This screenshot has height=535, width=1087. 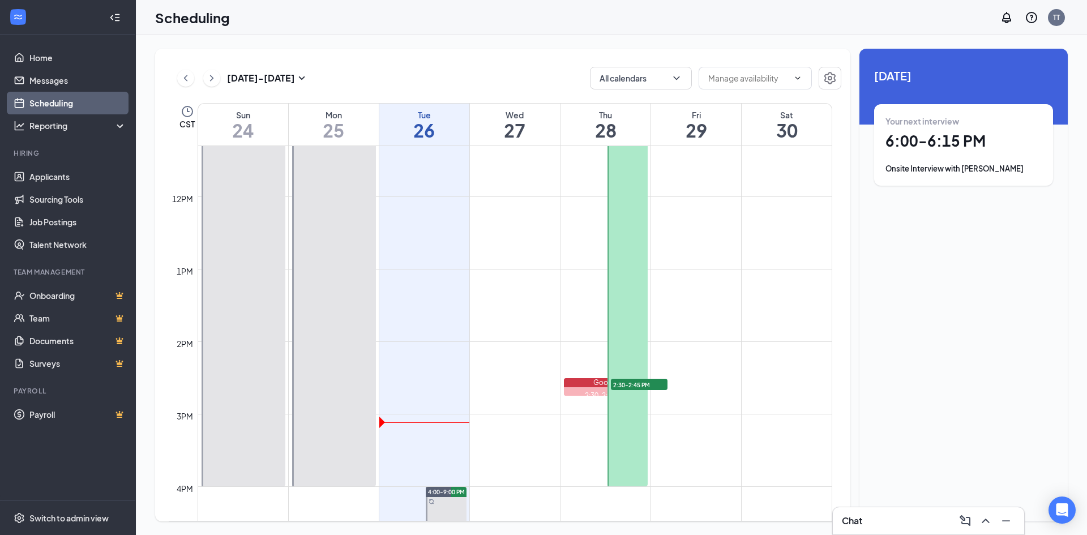 What do you see at coordinates (78, 199) in the screenshot?
I see `a: Sourcing Tools` at bounding box center [78, 199].